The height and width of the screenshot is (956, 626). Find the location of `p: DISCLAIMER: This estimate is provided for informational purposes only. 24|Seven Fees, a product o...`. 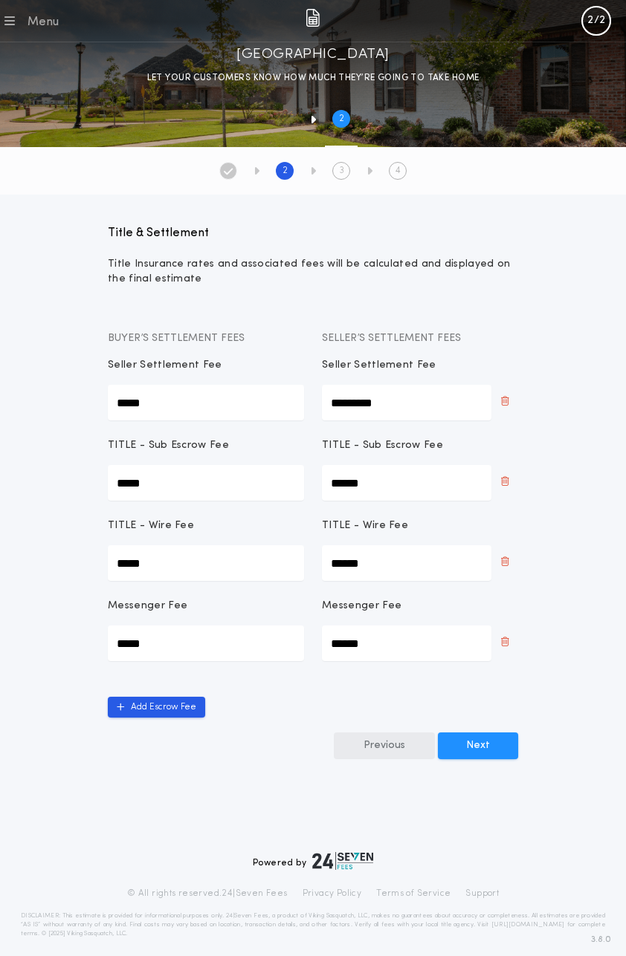

p: DISCLAIMER: This estimate is provided for informational purposes only. 24|Seven Fees, a product o... is located at coordinates (313, 925).